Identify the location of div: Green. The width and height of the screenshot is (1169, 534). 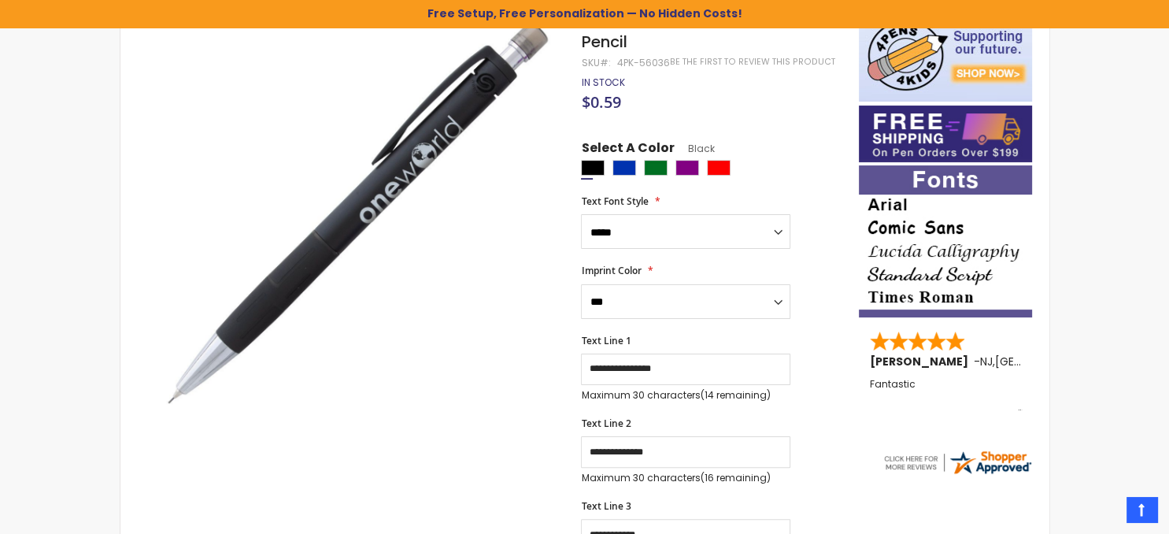
(656, 168).